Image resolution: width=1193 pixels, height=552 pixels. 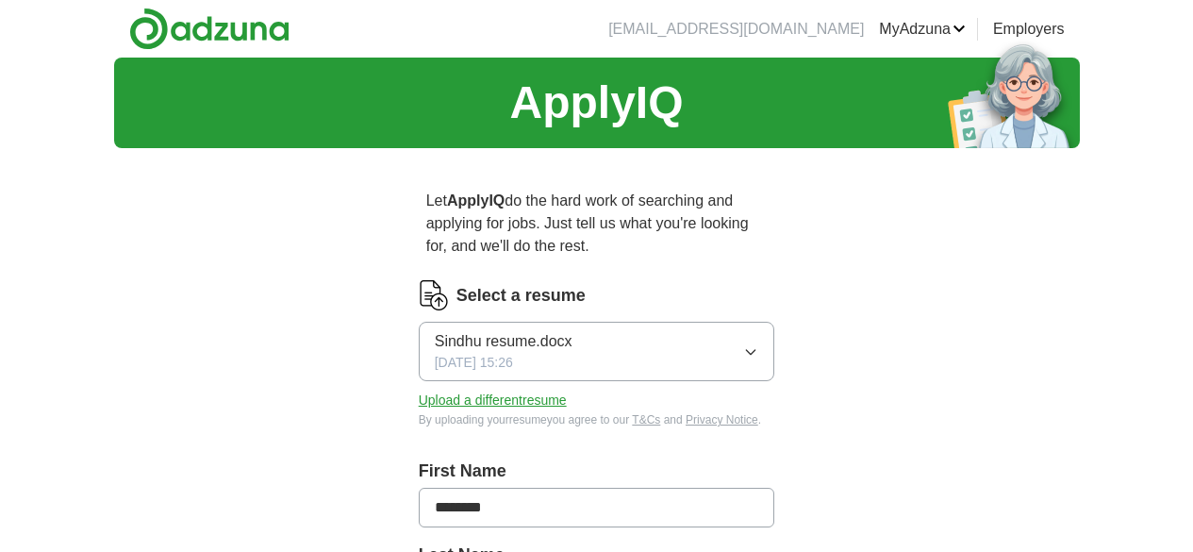 What do you see at coordinates (434, 295) in the screenshot?
I see `img: CV Icon` at bounding box center [434, 295].